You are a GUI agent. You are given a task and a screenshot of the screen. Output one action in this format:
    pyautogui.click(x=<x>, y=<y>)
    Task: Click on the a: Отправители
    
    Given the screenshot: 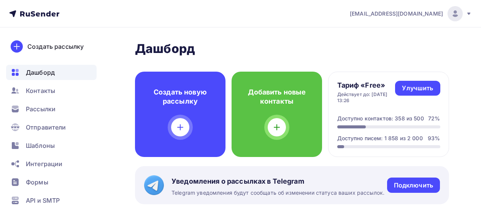 What is the action you would take?
    pyautogui.click(x=51, y=127)
    